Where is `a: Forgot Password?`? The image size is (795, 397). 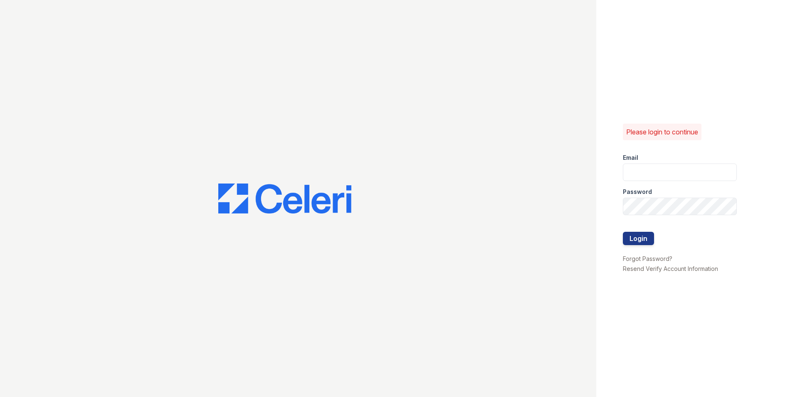
a: Forgot Password? is located at coordinates (647, 258).